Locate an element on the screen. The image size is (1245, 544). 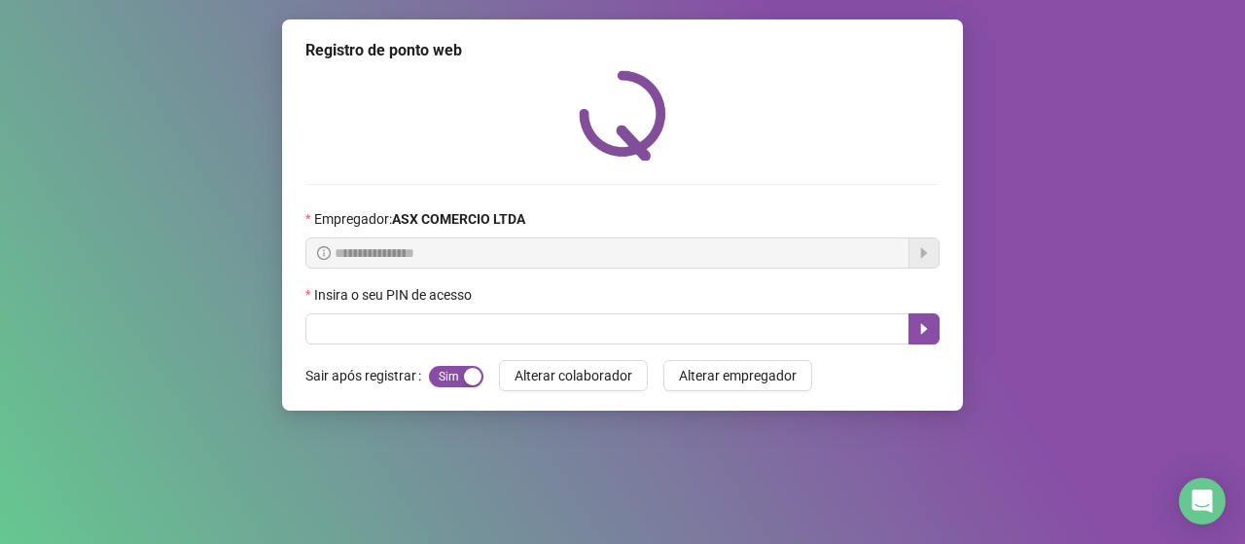
div: Open Intercom Messenger is located at coordinates (1202, 501).